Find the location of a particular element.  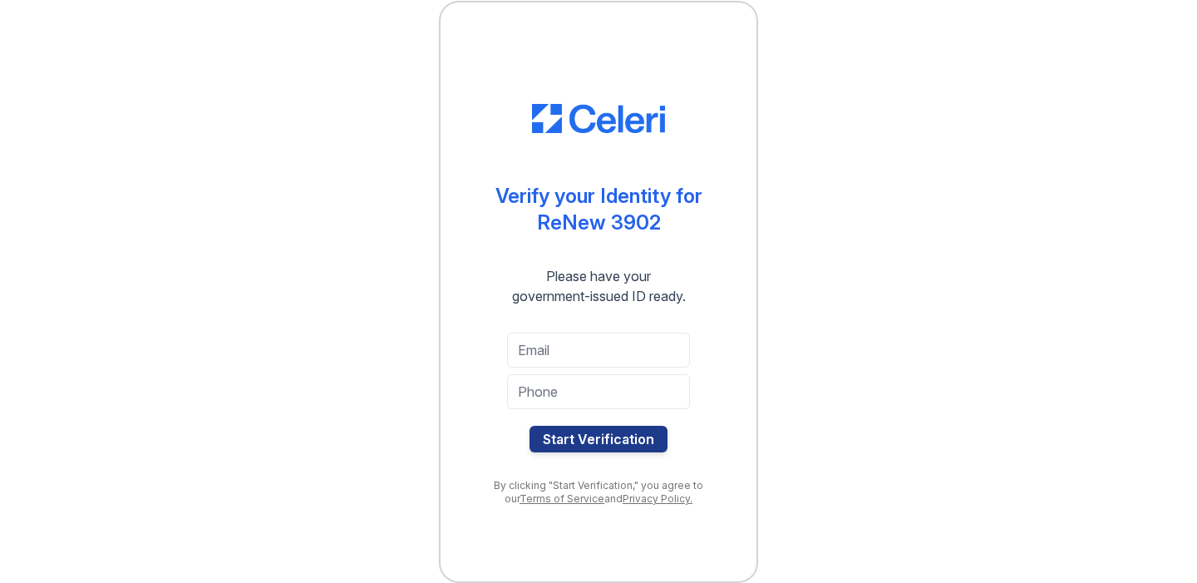

div: By clicking "Start Verification," you agree to our and is located at coordinates (599, 492).